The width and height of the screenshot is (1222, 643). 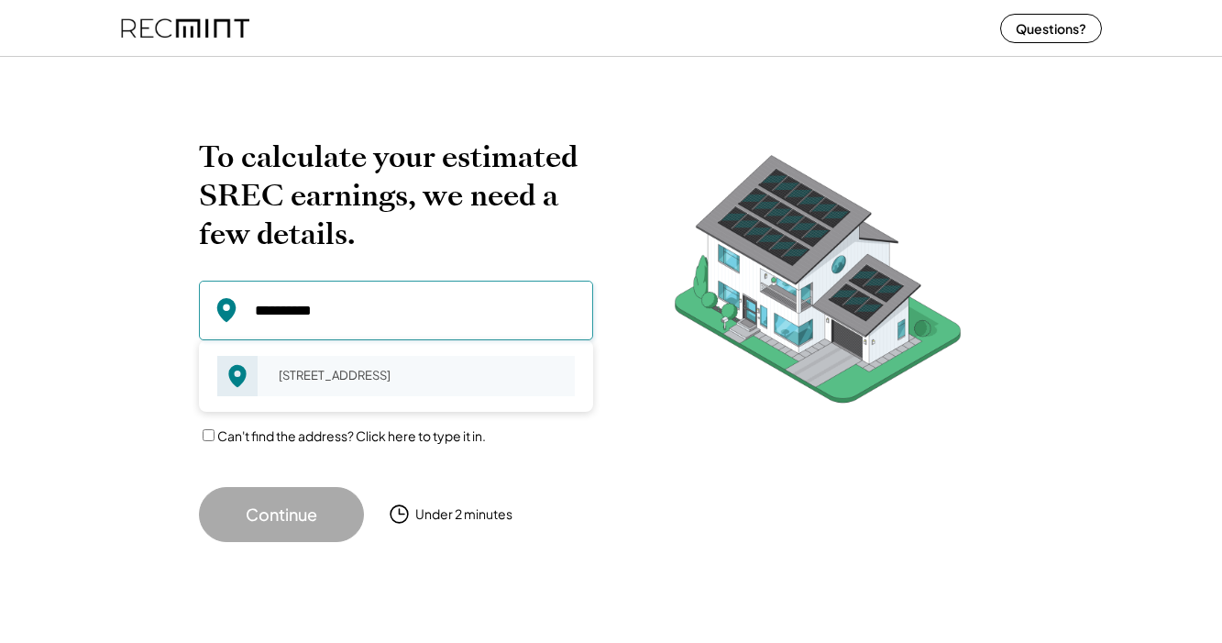 I want to click on label: Can't find the address? Click here to type it in., so click(x=351, y=436).